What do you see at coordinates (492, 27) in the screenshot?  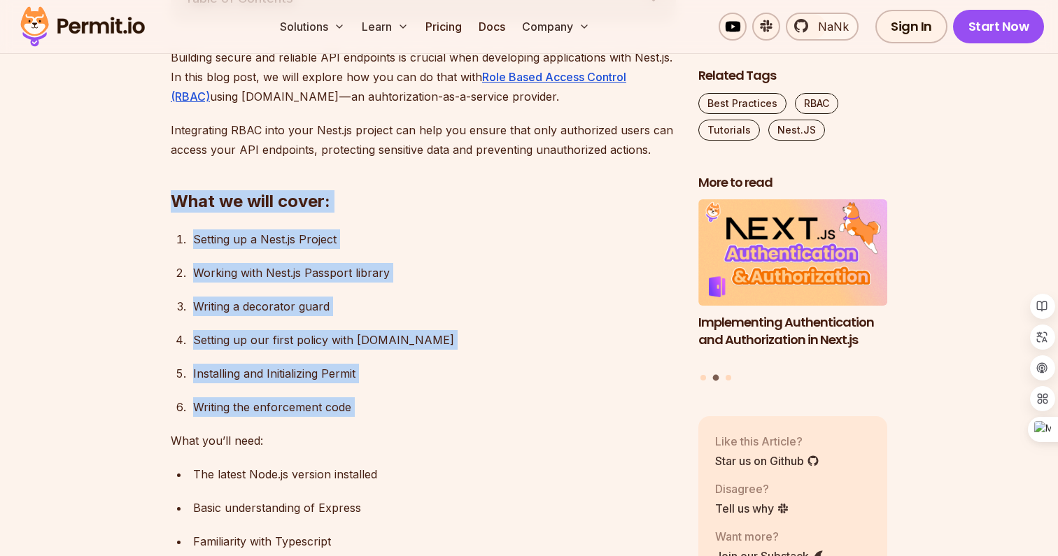 I see `a: Docs` at bounding box center [492, 27].